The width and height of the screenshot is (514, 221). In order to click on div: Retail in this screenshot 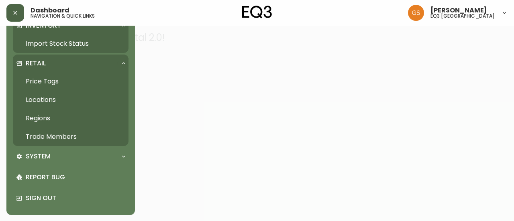, I will do `click(71, 63)`.